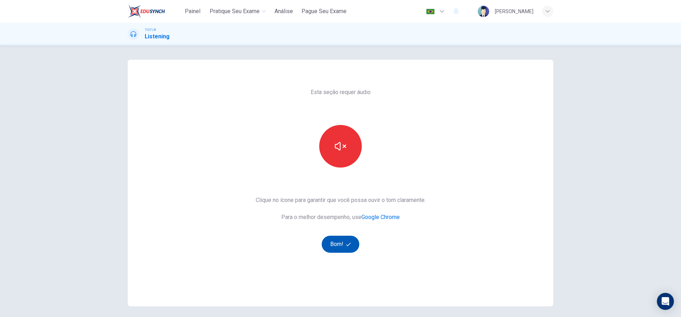  I want to click on h1: Listening, so click(157, 37).